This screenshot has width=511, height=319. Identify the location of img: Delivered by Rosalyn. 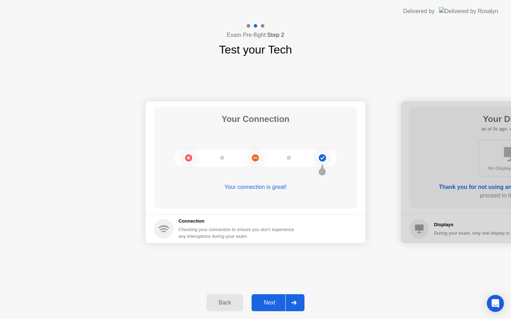
(468, 11).